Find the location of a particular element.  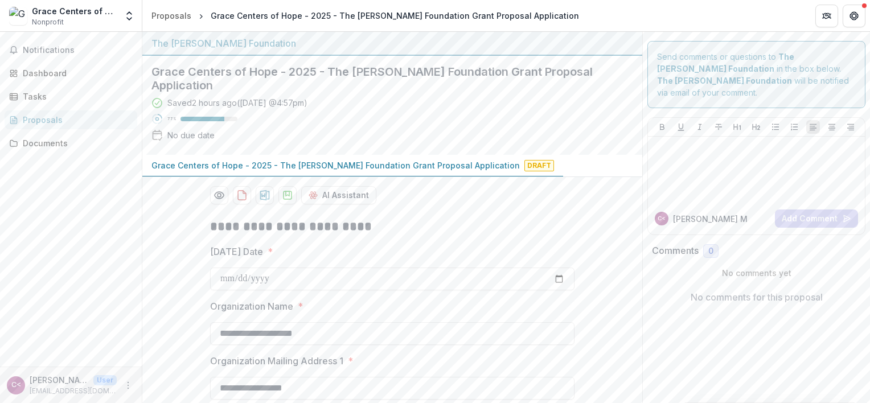

button: Notifications is located at coordinates (71, 50).